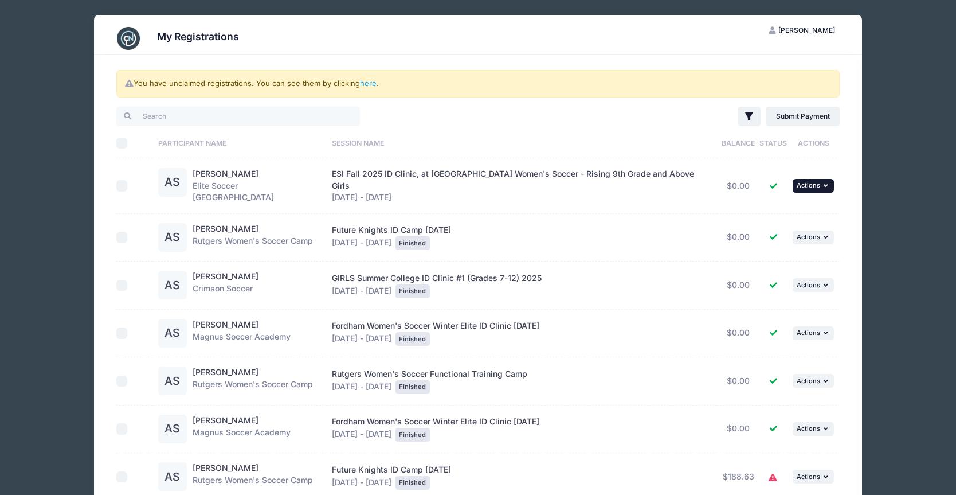 The height and width of the screenshot is (495, 956). I want to click on th: Participant Name: activate to sort column ascending, so click(239, 143).